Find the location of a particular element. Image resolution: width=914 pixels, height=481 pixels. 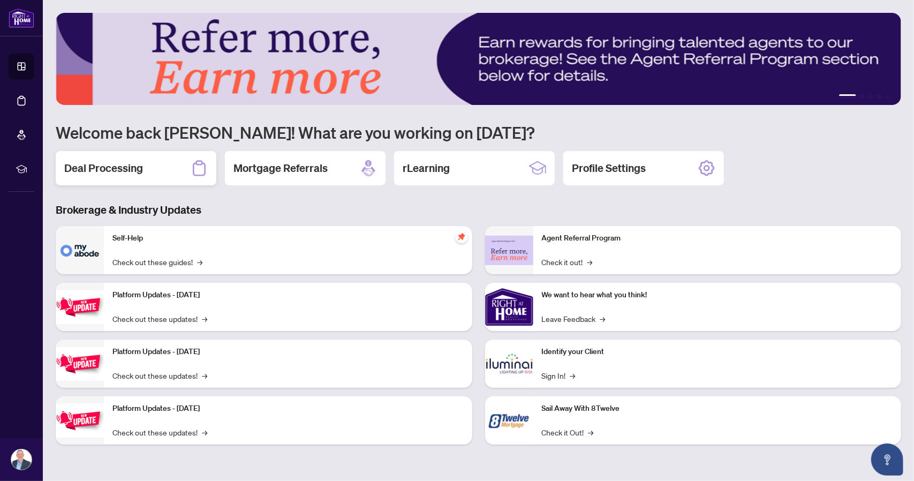

img: Agent Referral Program is located at coordinates (509, 250).